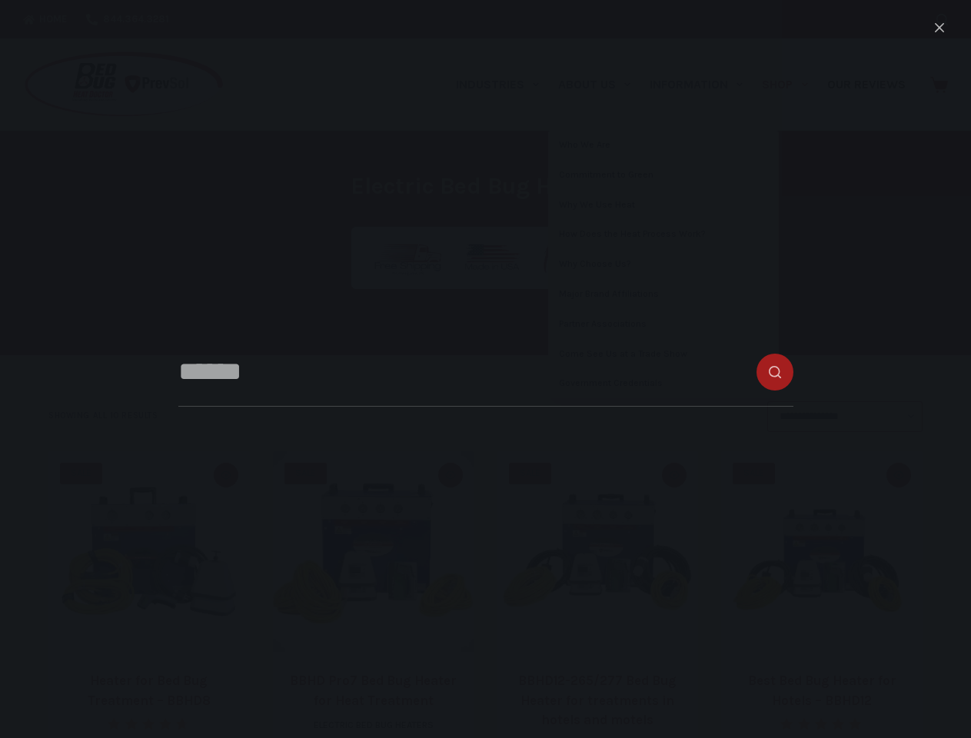 The image size is (971, 738). Describe the element at coordinates (124, 85) in the screenshot. I see `a: Prevsol/Bed Bug Heat Doctor` at that location.